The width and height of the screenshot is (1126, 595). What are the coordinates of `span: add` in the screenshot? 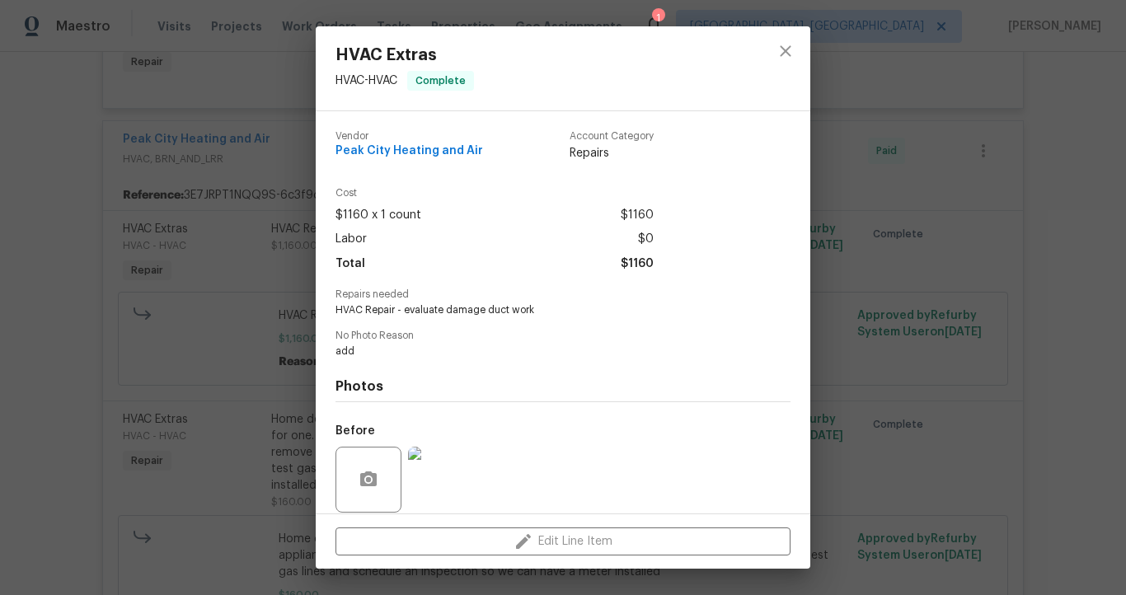 It's located at (540, 351).